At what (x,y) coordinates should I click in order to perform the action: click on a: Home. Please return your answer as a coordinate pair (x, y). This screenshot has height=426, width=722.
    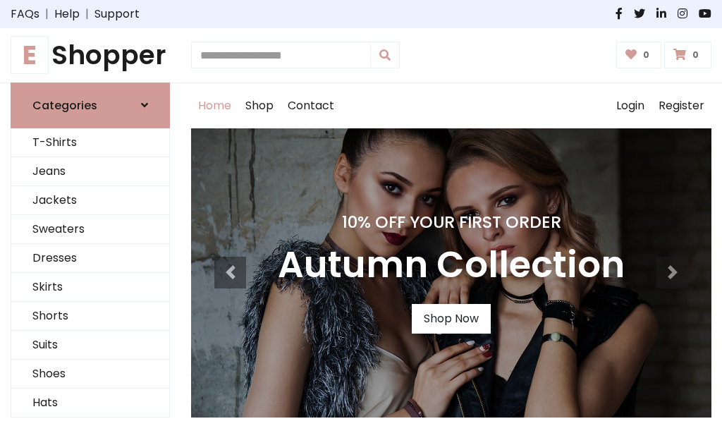
    Looking at the image, I should click on (214, 106).